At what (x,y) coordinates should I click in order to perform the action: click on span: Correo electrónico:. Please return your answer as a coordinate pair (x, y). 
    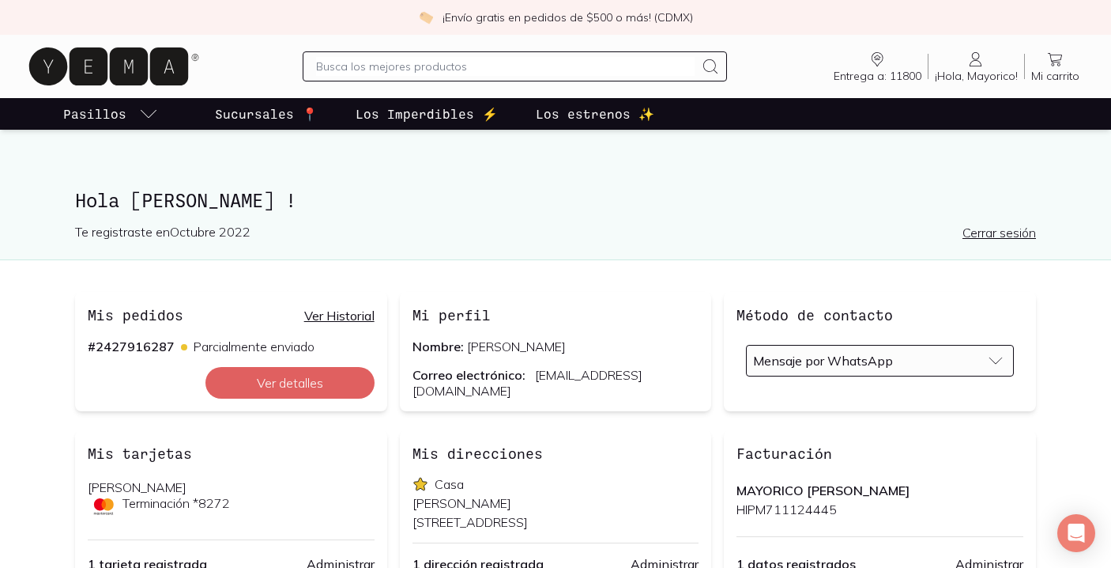
    Looking at the image, I should click on (469, 375).